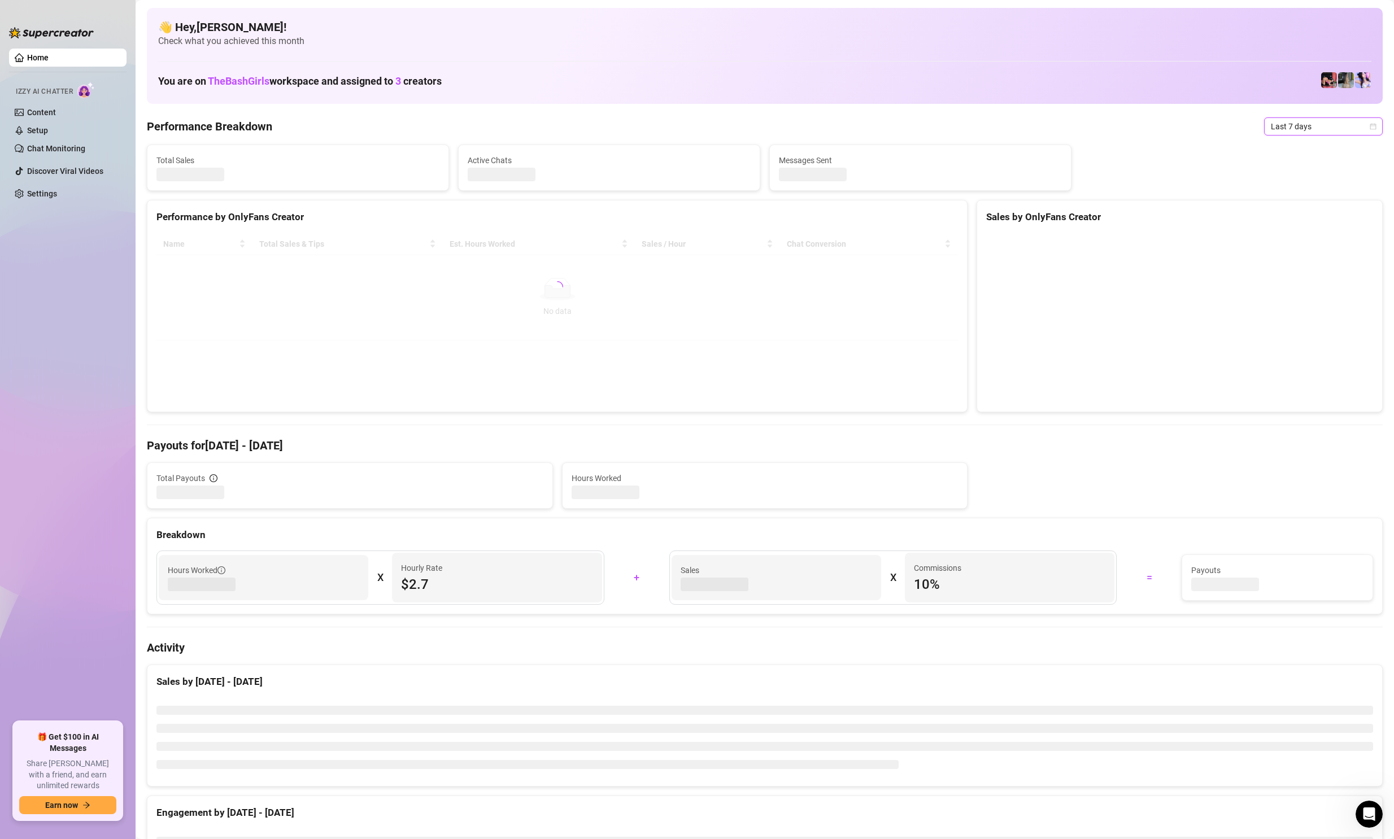 This screenshot has width=1394, height=839. Describe the element at coordinates (1009, 585) in the screenshot. I see `span: 10 %` at that location.